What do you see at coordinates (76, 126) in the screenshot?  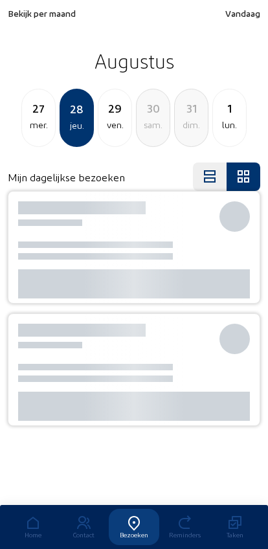 I see `div: jeu.` at bounding box center [76, 126].